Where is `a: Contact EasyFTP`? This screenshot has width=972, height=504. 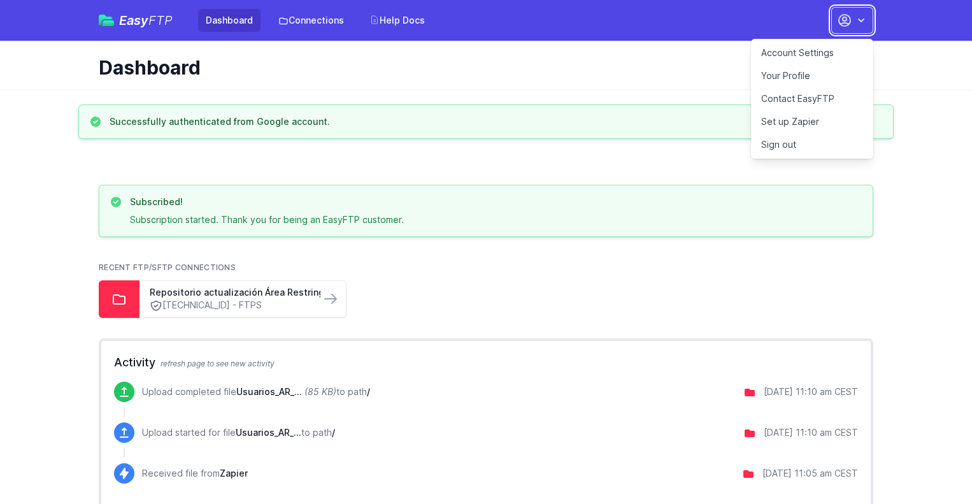
a: Contact EasyFTP is located at coordinates (812, 99).